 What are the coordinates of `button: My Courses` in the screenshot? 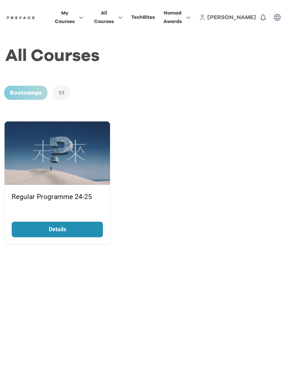 It's located at (69, 17).